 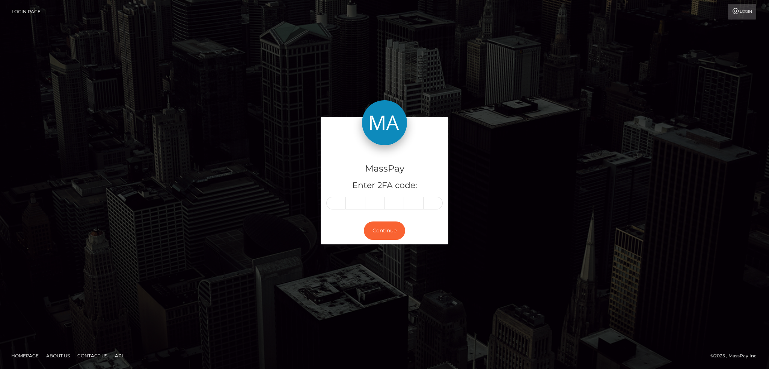 I want to click on div: © 2025 , MassPay Inc., so click(x=737, y=356).